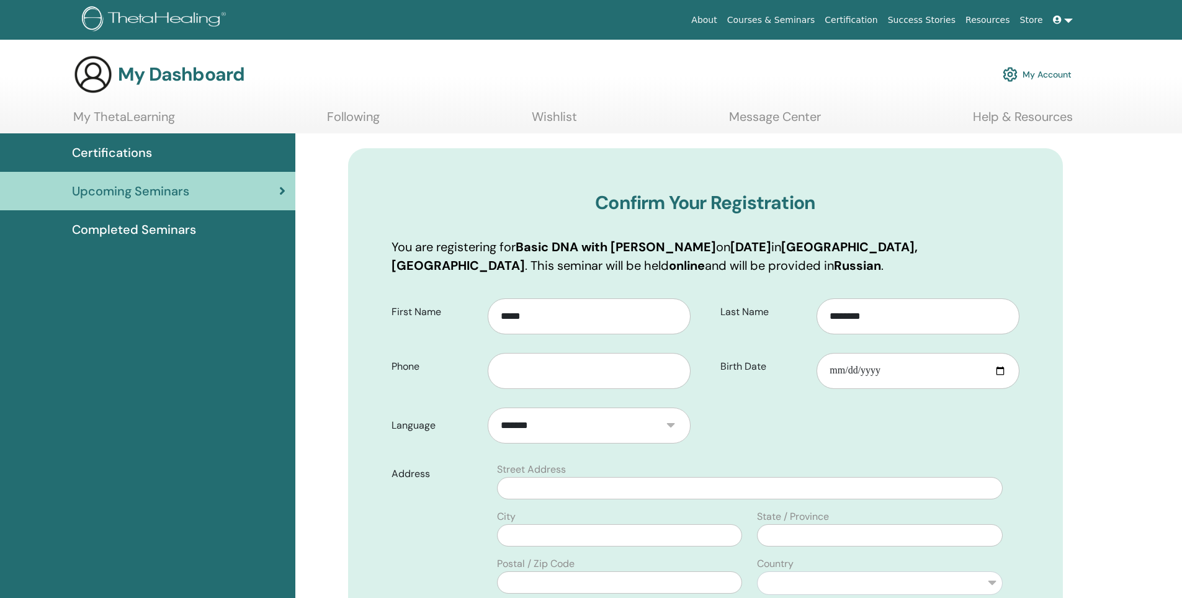  Describe the element at coordinates (156, 20) in the screenshot. I see `img: logo.png` at that location.